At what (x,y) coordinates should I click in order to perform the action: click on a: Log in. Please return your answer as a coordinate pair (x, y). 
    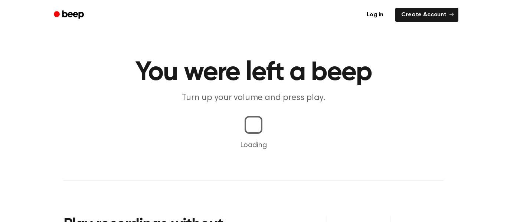
    Looking at the image, I should click on (375, 15).